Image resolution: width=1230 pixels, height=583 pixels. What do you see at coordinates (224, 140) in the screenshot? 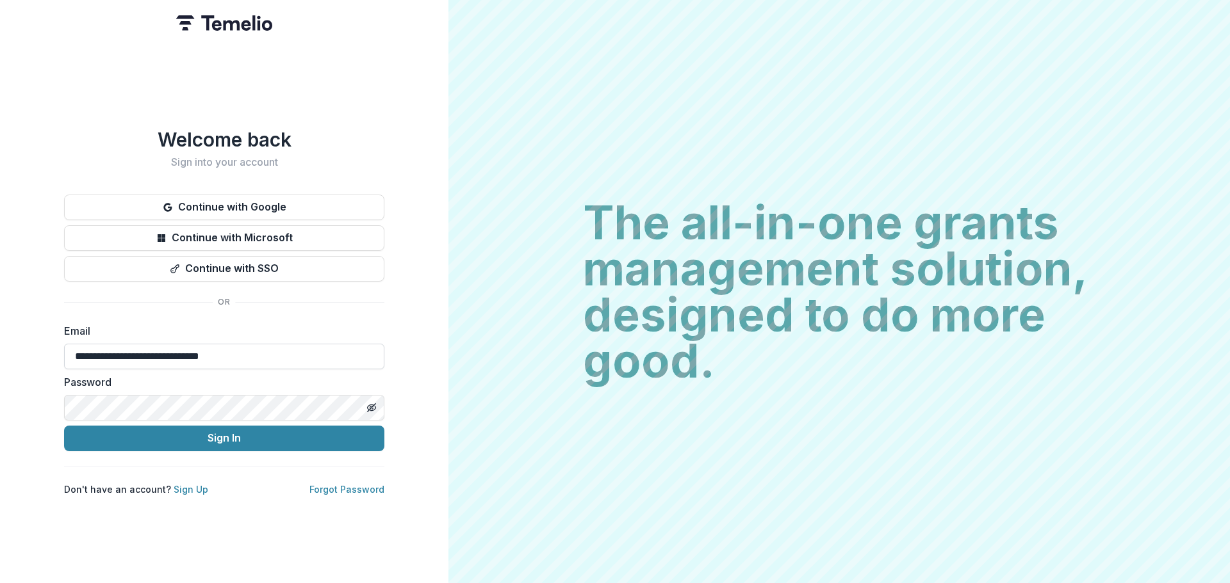
I see `h1: Welcome back` at bounding box center [224, 140].